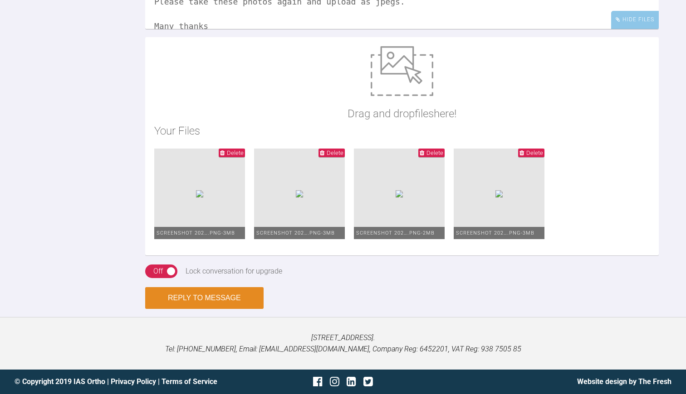 The image size is (686, 394). I want to click on img: fbcc55f2-3ad1-45b1-be20-abafb05bb464, so click(399, 194).